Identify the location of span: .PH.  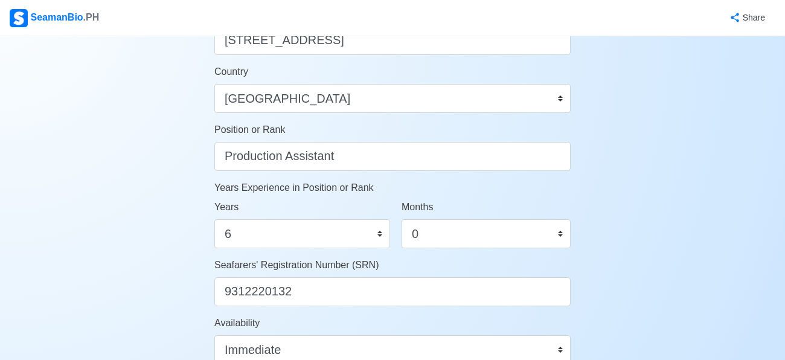
(91, 17).